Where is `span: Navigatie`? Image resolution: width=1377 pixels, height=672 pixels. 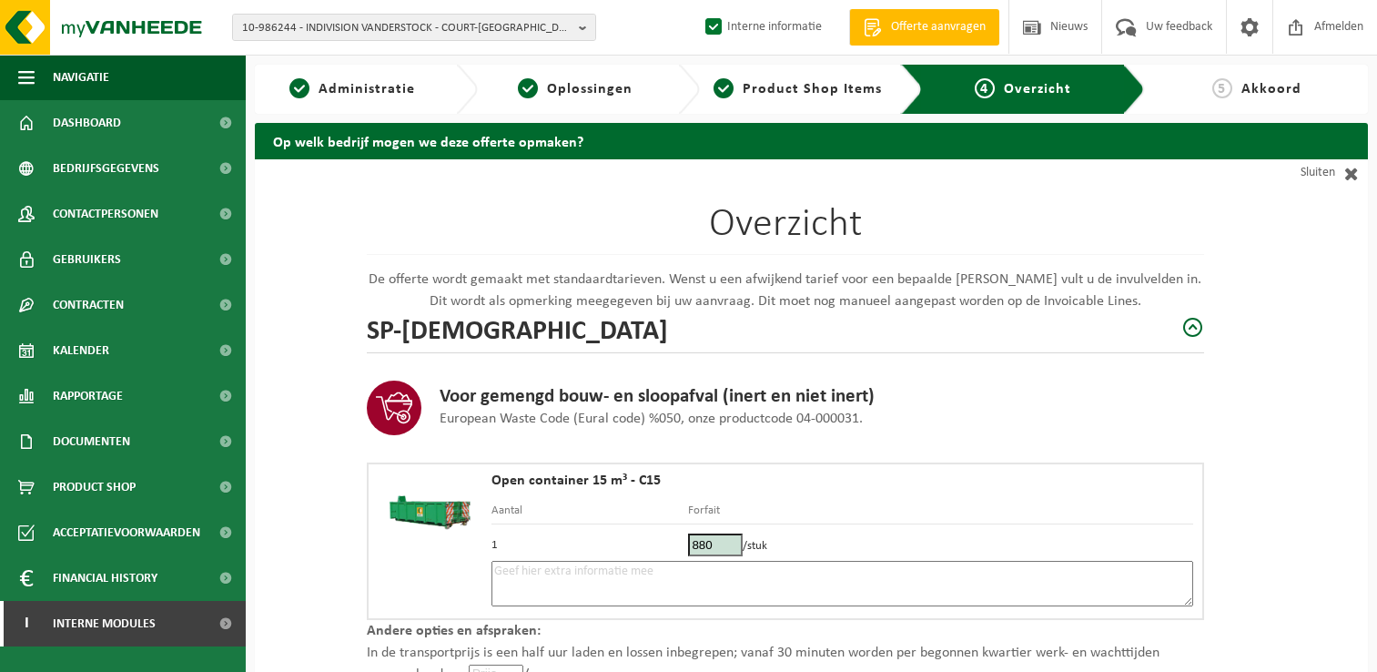 span: Navigatie is located at coordinates (81, 77).